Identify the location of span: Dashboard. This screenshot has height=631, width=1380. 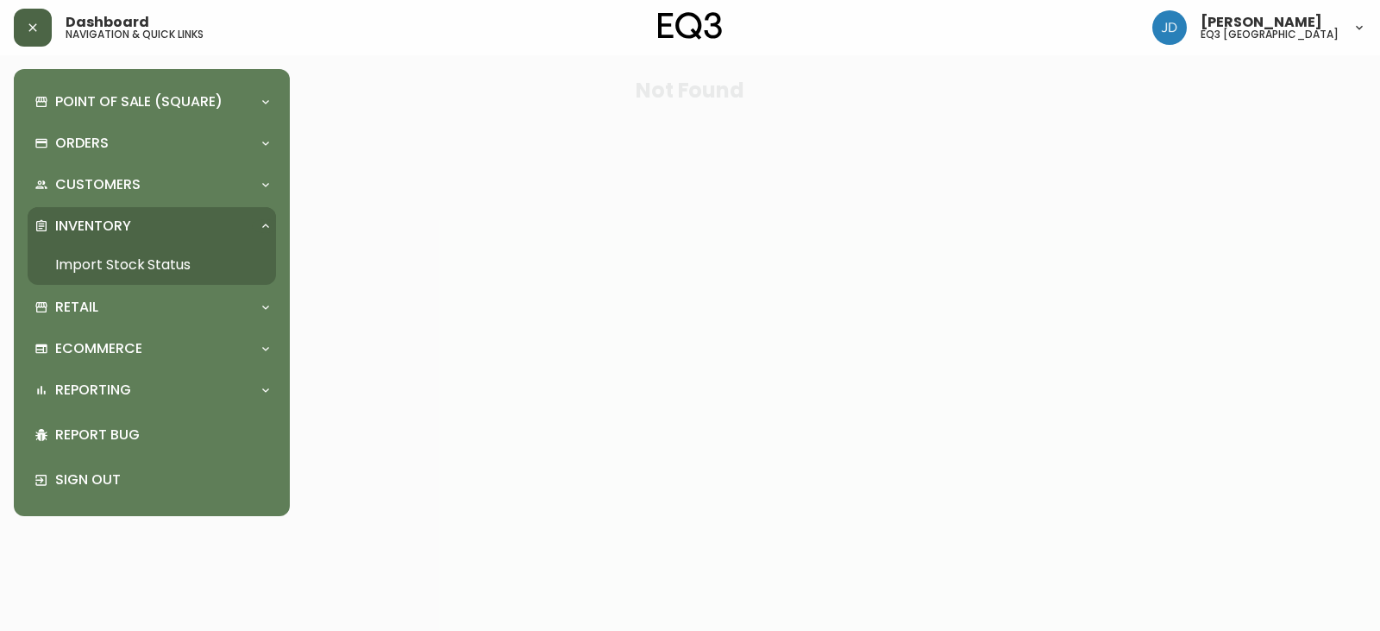
(107, 22).